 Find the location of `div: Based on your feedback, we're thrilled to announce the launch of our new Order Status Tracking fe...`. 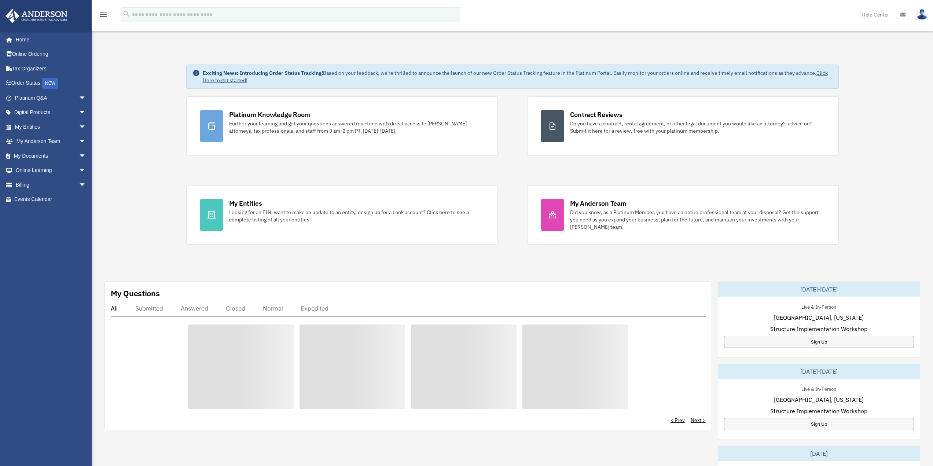

div: Based on your feedback, we're thrilled to announce the launch of our new Order Status Tracking fe... is located at coordinates (518, 77).